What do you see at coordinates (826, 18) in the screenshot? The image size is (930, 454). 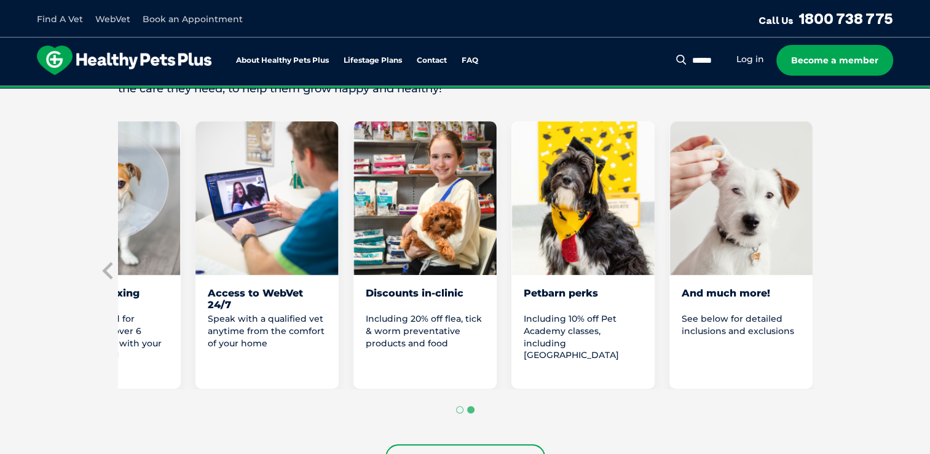 I see `a: Call Us1800 738 775` at bounding box center [826, 18].